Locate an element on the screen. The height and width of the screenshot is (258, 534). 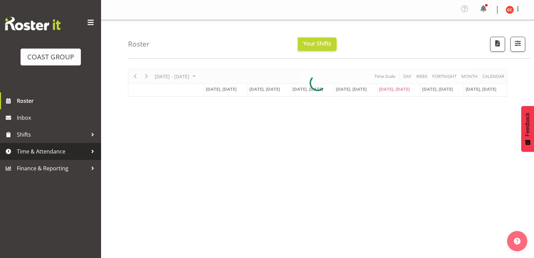
img: help-xxl-2.png is located at coordinates (518, 241).